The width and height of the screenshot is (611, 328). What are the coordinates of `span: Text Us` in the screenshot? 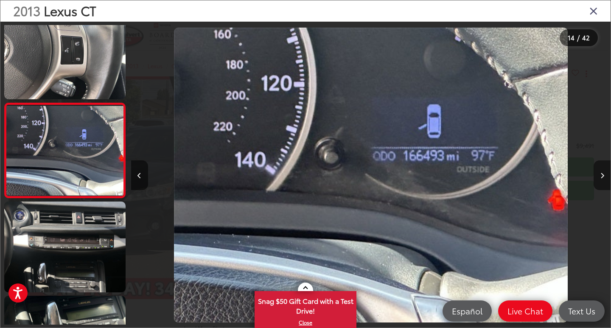 It's located at (581, 310).